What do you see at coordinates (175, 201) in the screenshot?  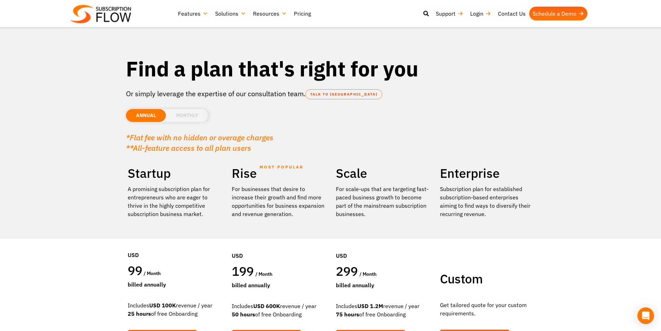 I see `p: A promising subscription plan for entrepreneurs who are eager to thrive in the highly competitive...` at bounding box center [175, 201].